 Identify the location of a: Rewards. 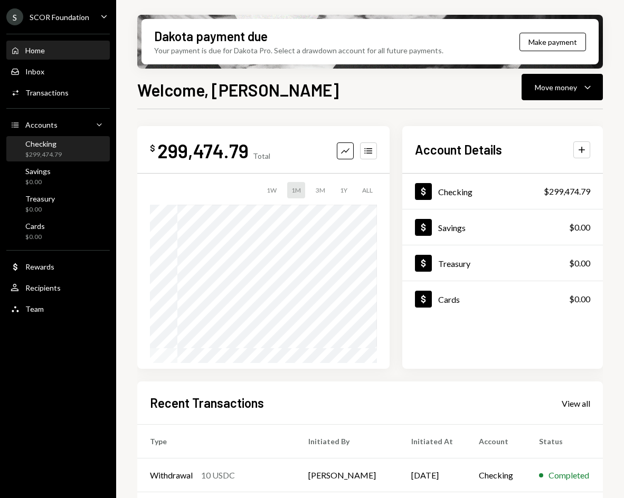
(58, 266).